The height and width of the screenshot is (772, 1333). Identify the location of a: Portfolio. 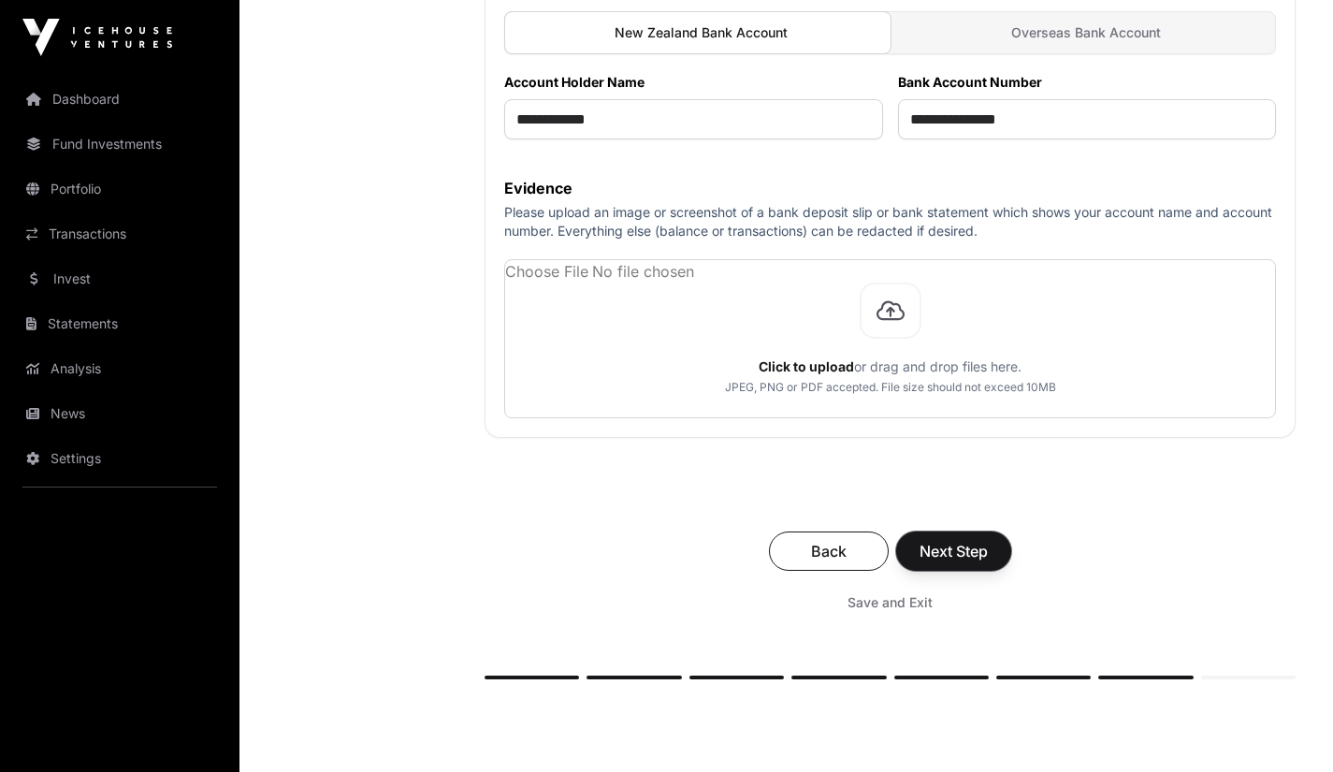
(120, 189).